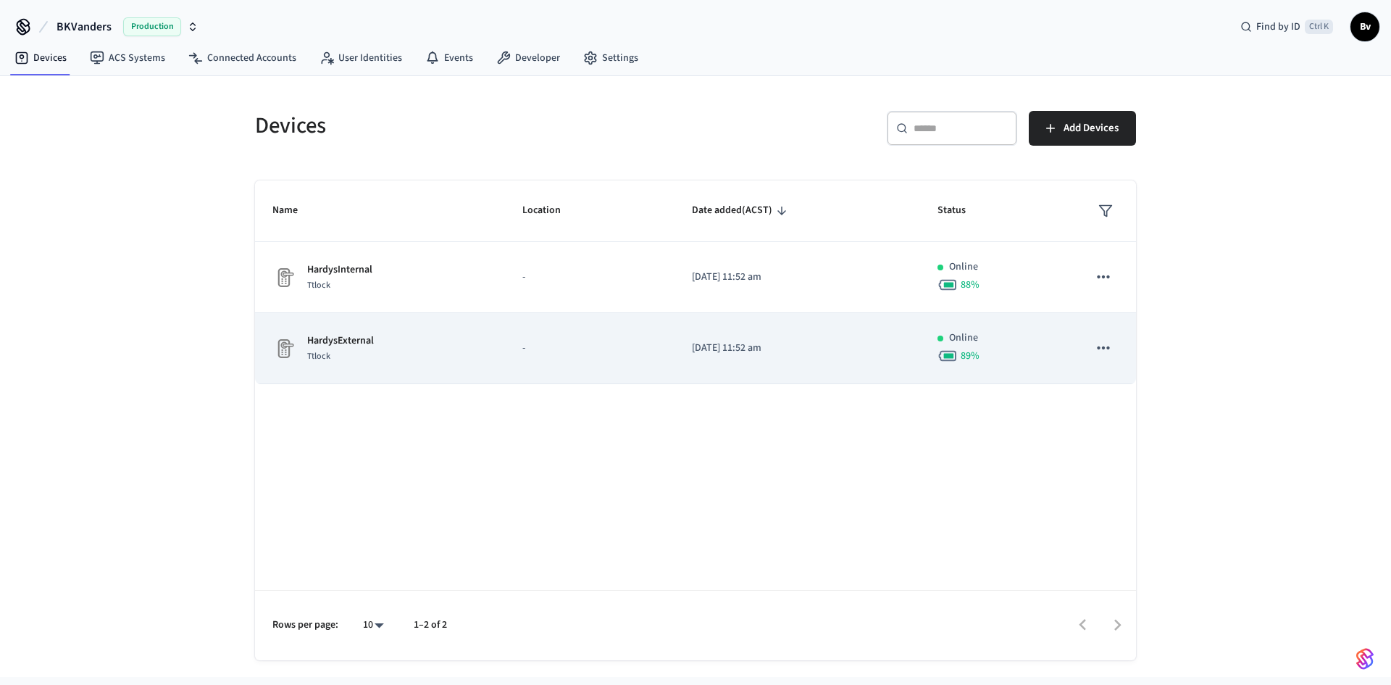 Image resolution: width=1391 pixels, height=685 pixels. What do you see at coordinates (361, 58) in the screenshot?
I see `a: User Identities` at bounding box center [361, 58].